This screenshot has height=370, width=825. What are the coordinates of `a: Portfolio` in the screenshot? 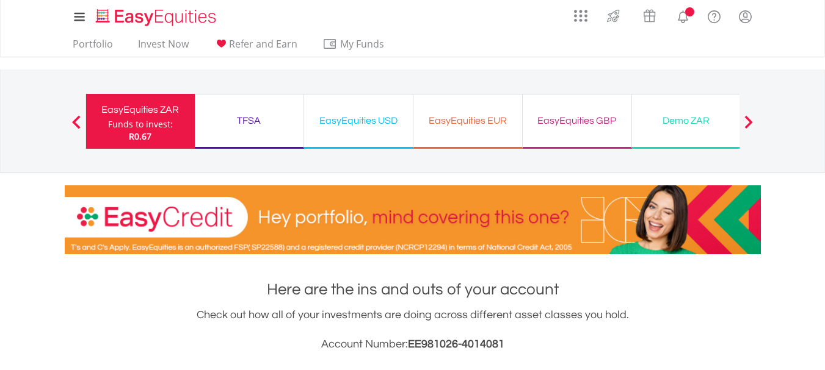 It's located at (93, 47).